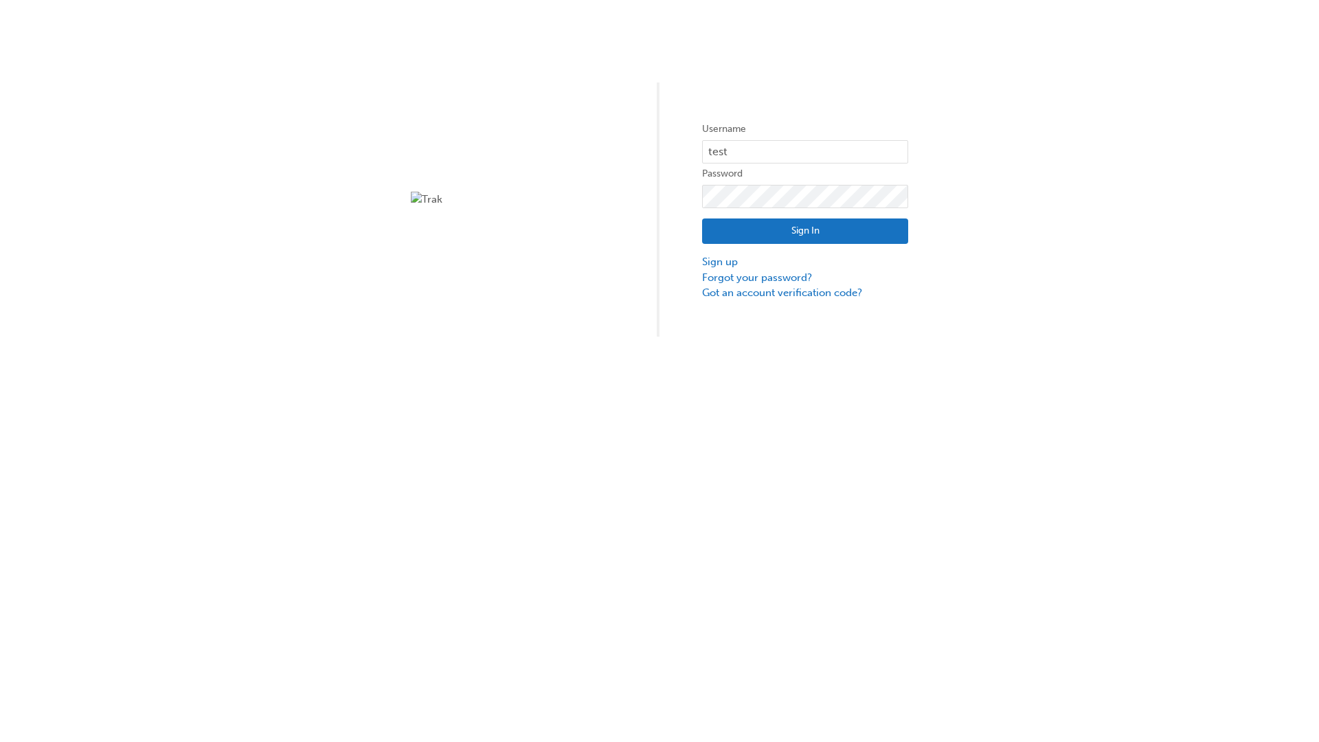 The width and height of the screenshot is (1319, 742). What do you see at coordinates (805, 231) in the screenshot?
I see `button: Sign In` at bounding box center [805, 231].